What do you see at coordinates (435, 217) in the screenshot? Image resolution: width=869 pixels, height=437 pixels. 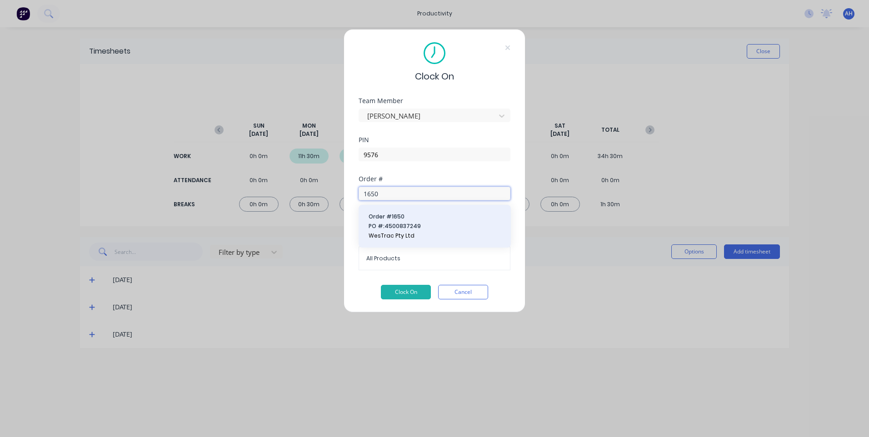 I see `span: Order # 1650` at bounding box center [435, 217].